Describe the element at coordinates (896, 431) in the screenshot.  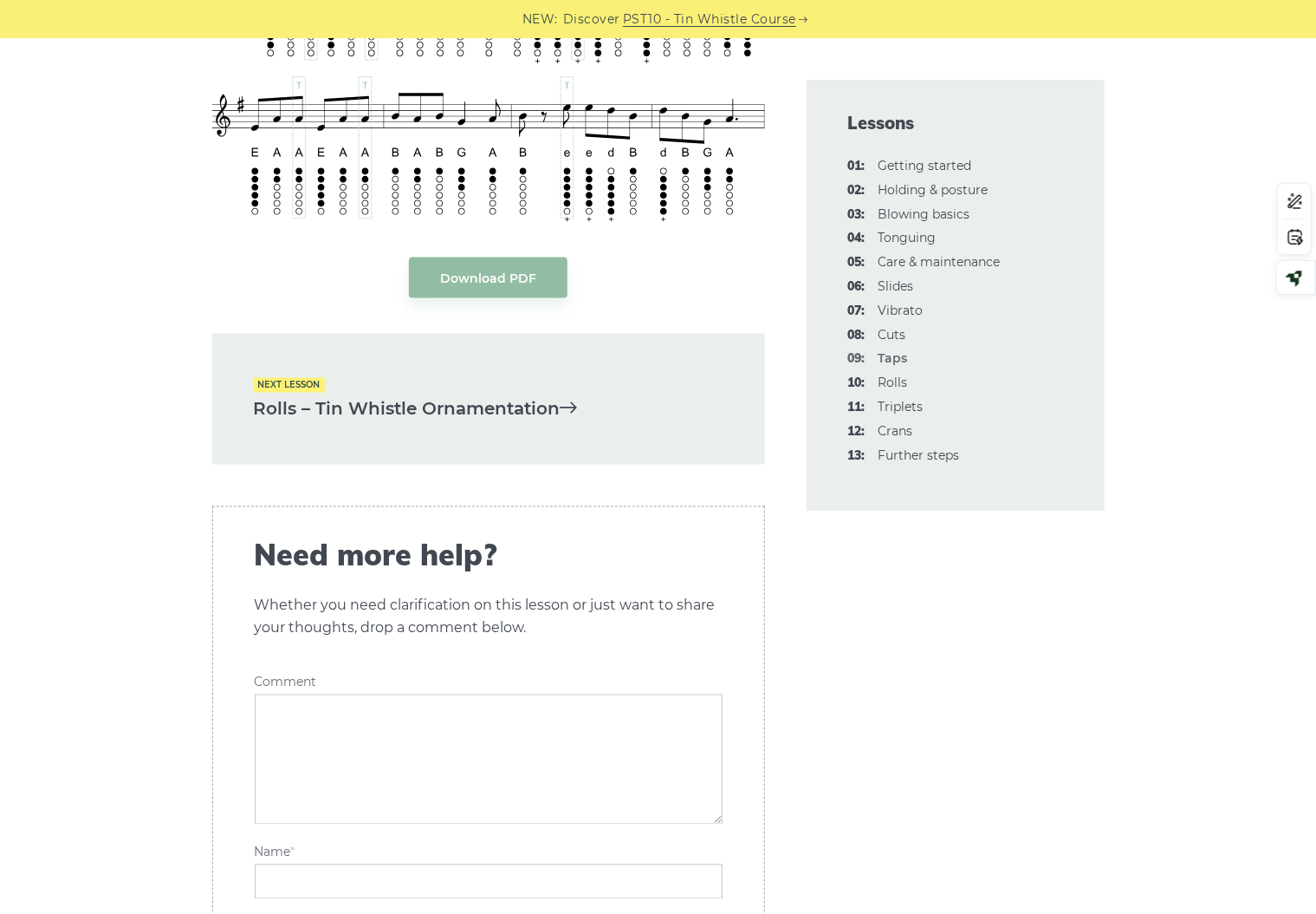
I see `a: 12:Crans` at that location.